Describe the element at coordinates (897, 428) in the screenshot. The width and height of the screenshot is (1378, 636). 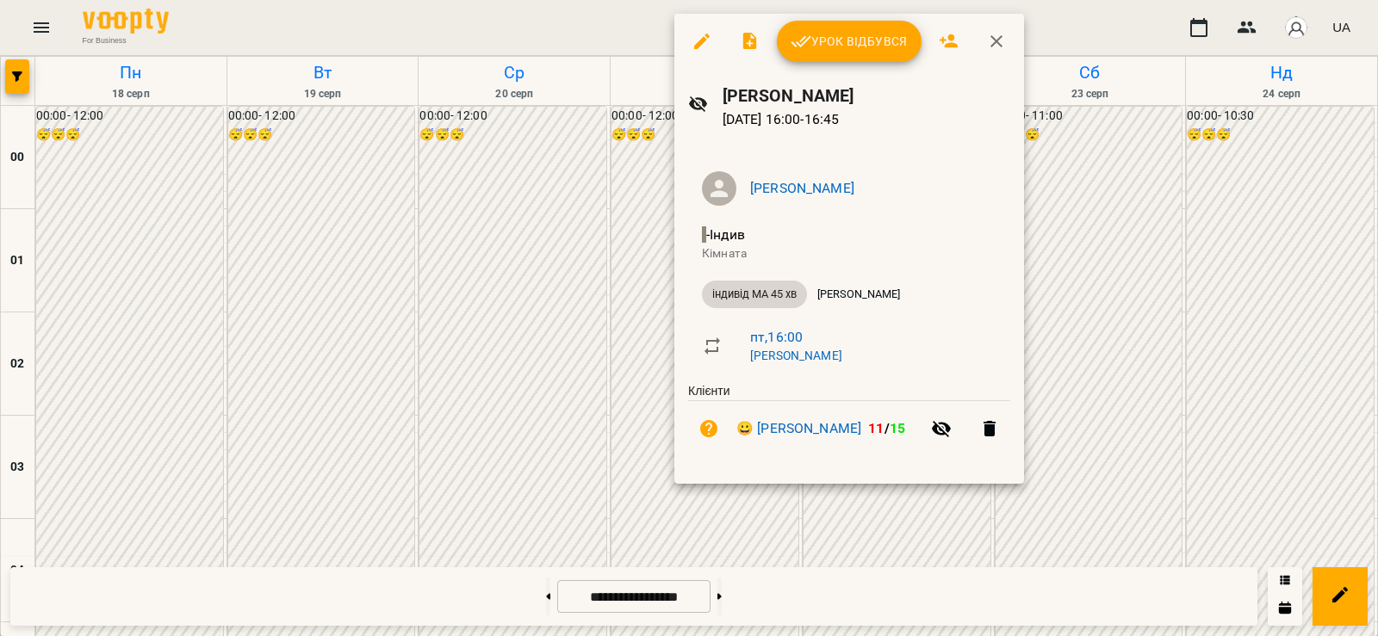
I see `span: 15` at that location.